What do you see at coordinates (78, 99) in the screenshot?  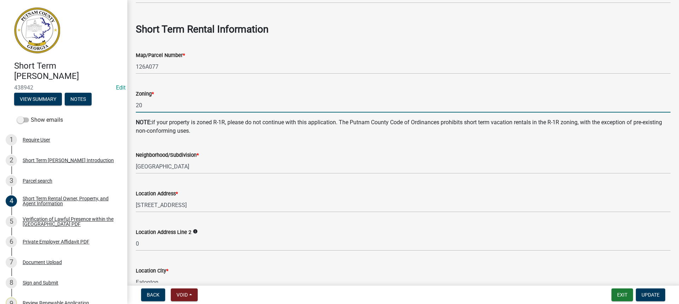 I see `wm-modal-confirm: Notes` at bounding box center [78, 99].